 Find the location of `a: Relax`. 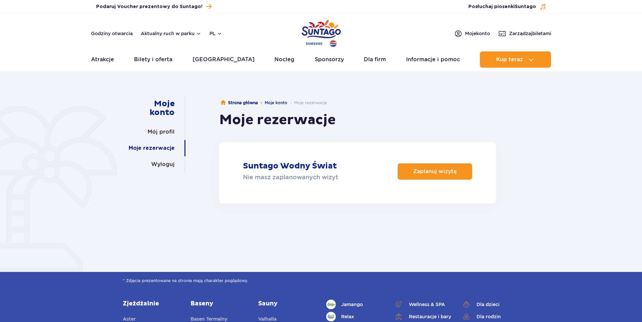

a: Relax is located at coordinates (355, 317).